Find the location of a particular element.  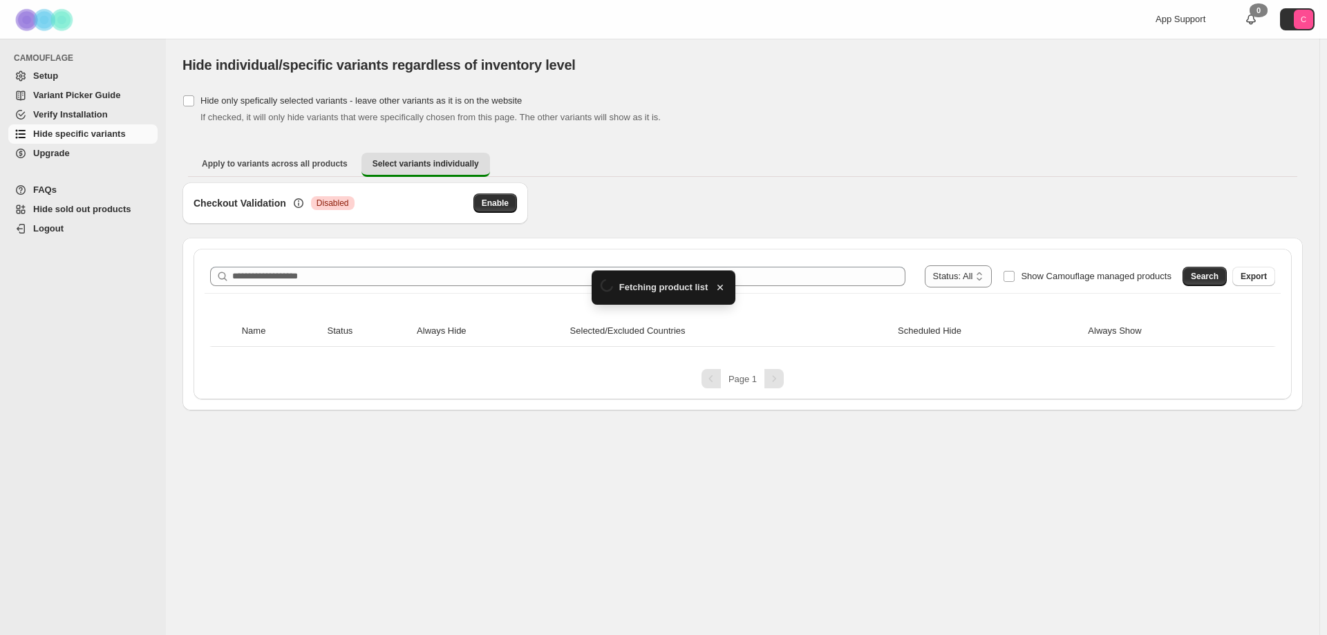

span: Verify Installation is located at coordinates (70, 114).